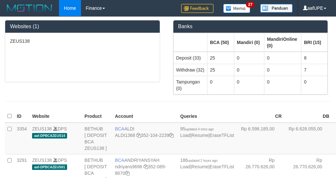 This screenshot has width=336, height=178. I want to click on h3: Banks, so click(251, 27).